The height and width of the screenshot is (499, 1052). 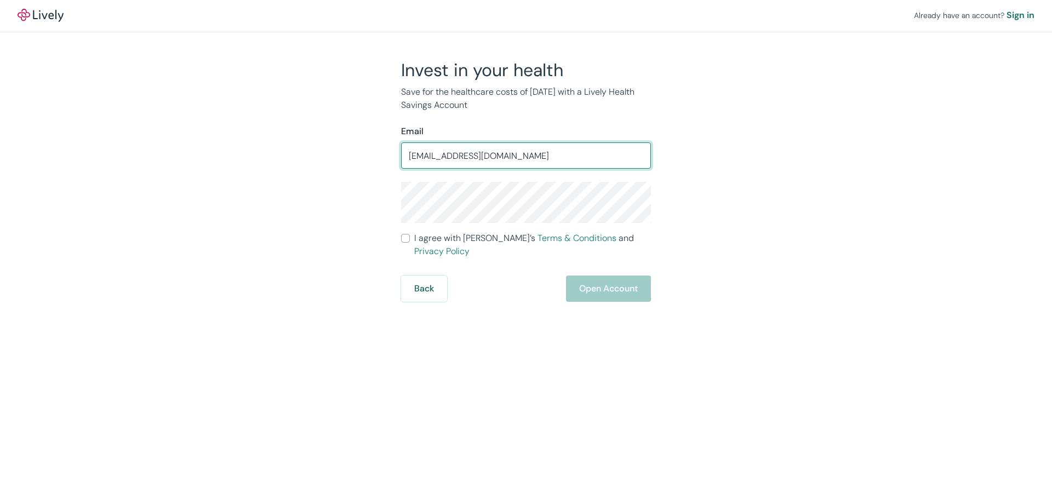 I want to click on div: Sign in, so click(x=1020, y=15).